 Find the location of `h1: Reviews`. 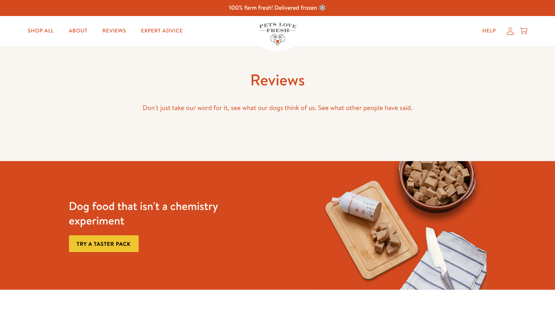

h1: Reviews is located at coordinates (278, 80).